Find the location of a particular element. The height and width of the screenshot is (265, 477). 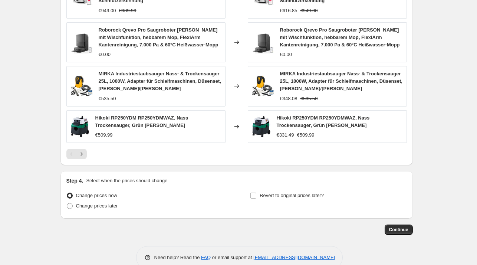

nav: Pagination is located at coordinates (76, 154).